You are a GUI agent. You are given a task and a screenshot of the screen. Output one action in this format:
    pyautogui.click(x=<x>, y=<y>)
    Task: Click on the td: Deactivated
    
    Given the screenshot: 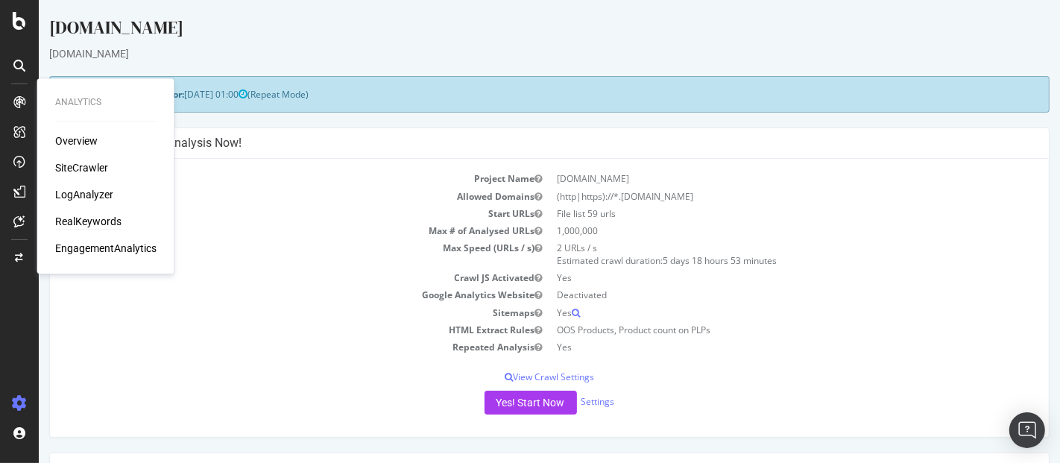 What is the action you would take?
    pyautogui.click(x=754, y=294)
    